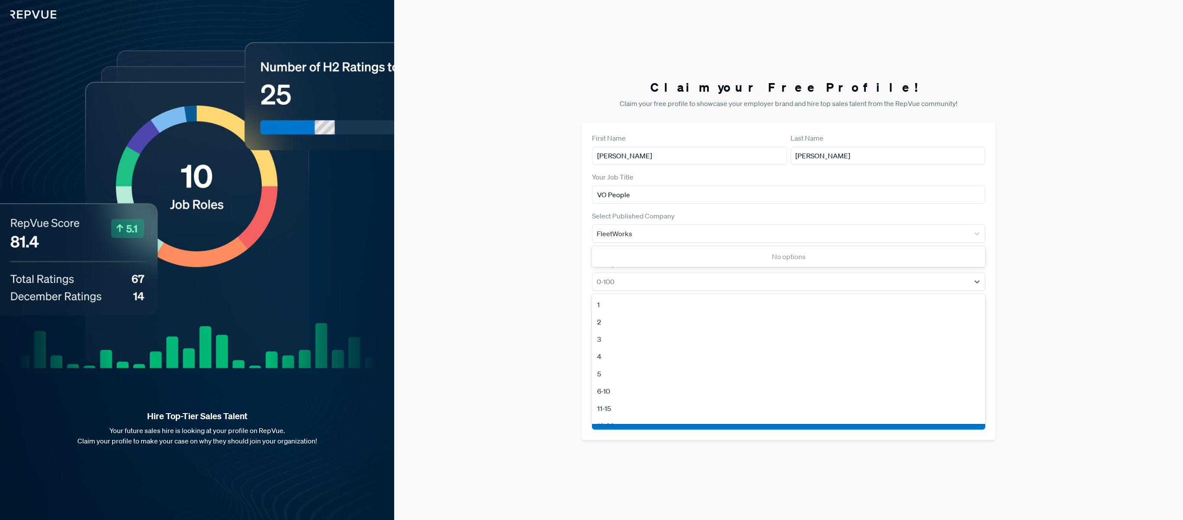 The width and height of the screenshot is (1183, 520). What do you see at coordinates (788, 408) in the screenshot?
I see `div: 11-15` at bounding box center [788, 408].